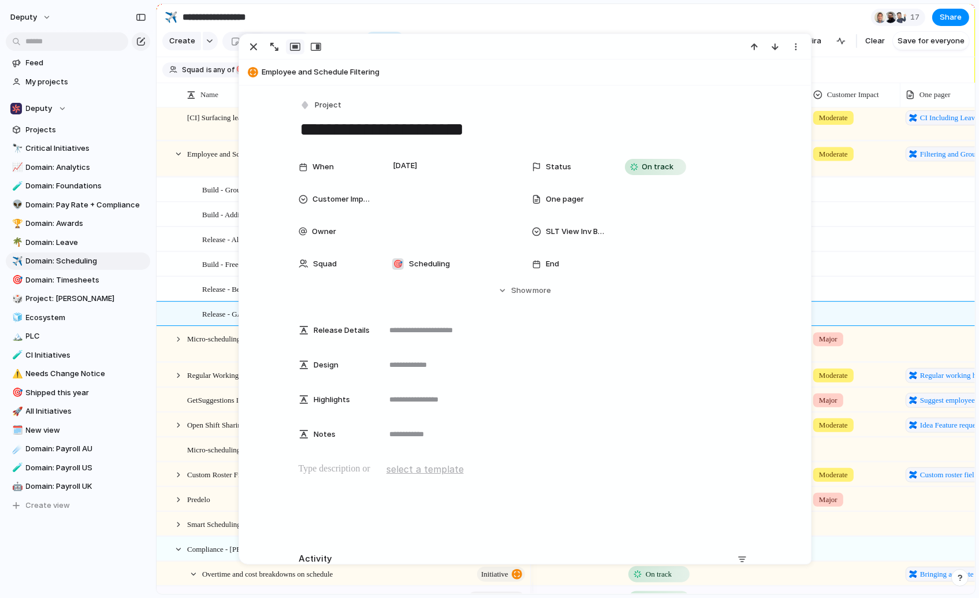  I want to click on span: Projects, so click(86, 130).